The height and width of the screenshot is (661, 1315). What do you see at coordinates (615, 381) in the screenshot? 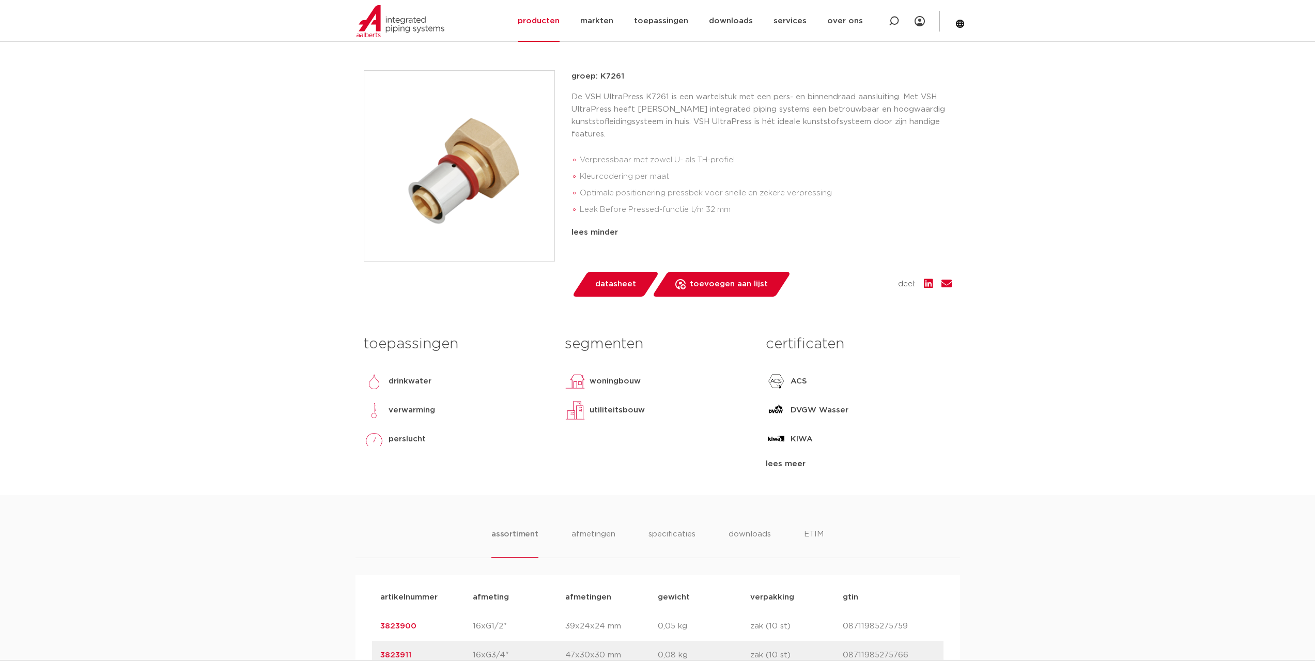
I see `p: woningbouw` at bounding box center [615, 381].